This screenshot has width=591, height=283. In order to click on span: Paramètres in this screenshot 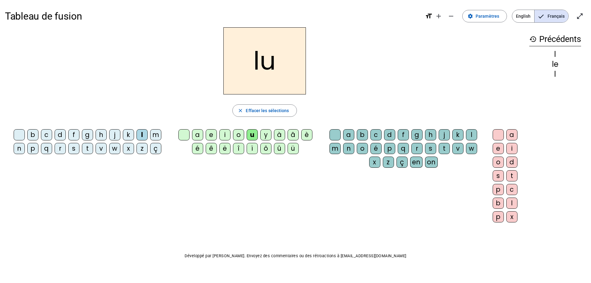, I will do `click(488, 16)`.